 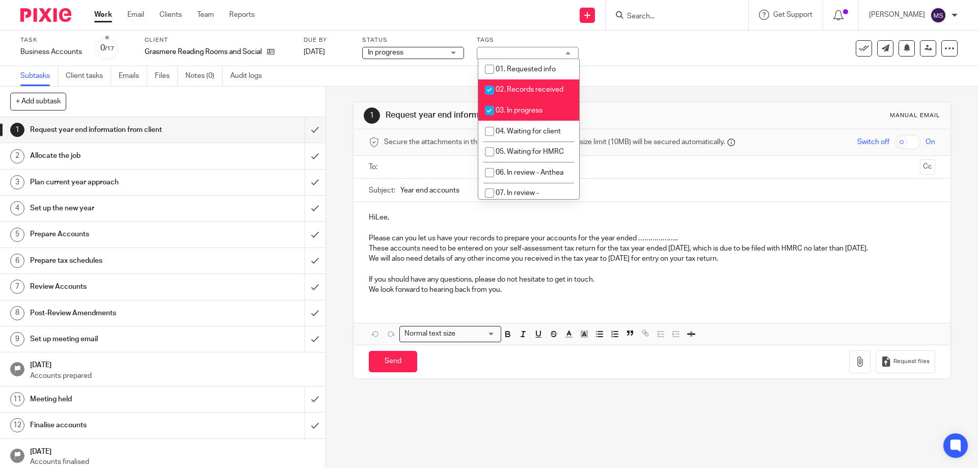 What do you see at coordinates (242, 15) in the screenshot?
I see `a: Reports` at bounding box center [242, 15].